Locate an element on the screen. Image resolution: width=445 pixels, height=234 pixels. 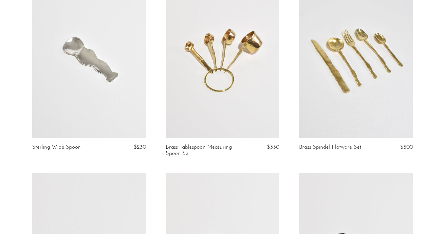
a: Brass Spindel Flatware Set is located at coordinates (330, 148).